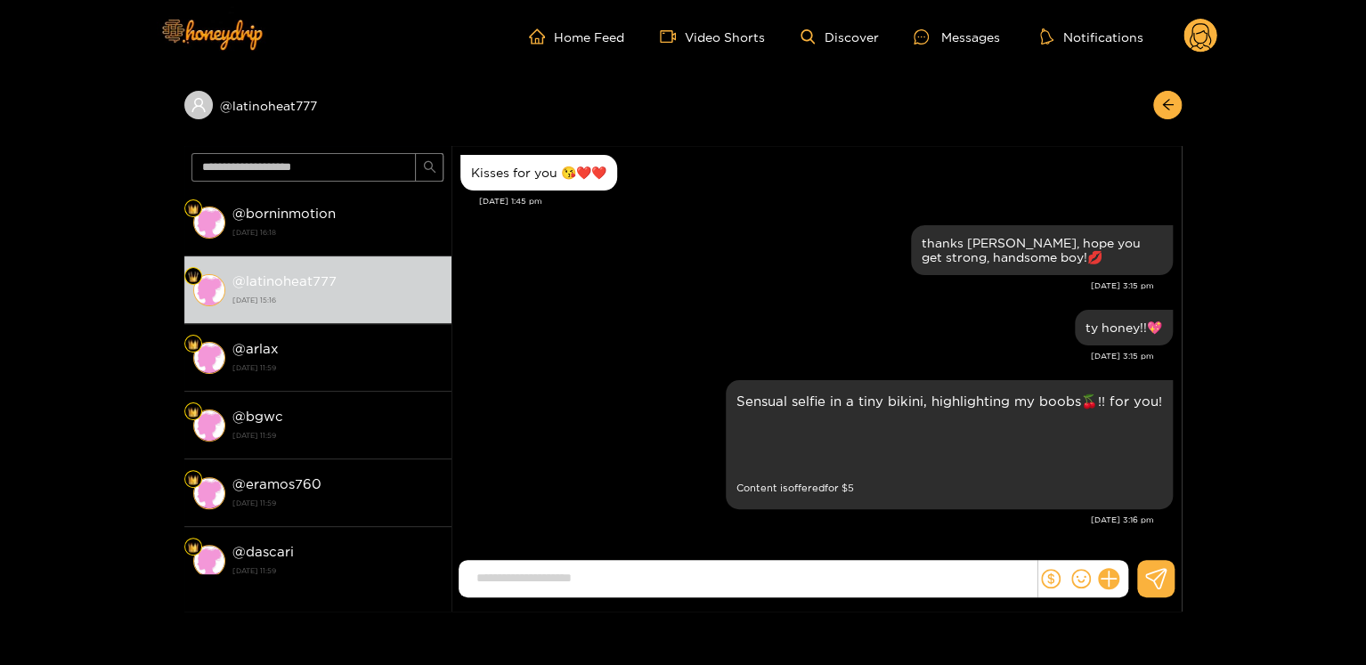  Describe the element at coordinates (1051, 579) in the screenshot. I see `span: dollar` at that location.